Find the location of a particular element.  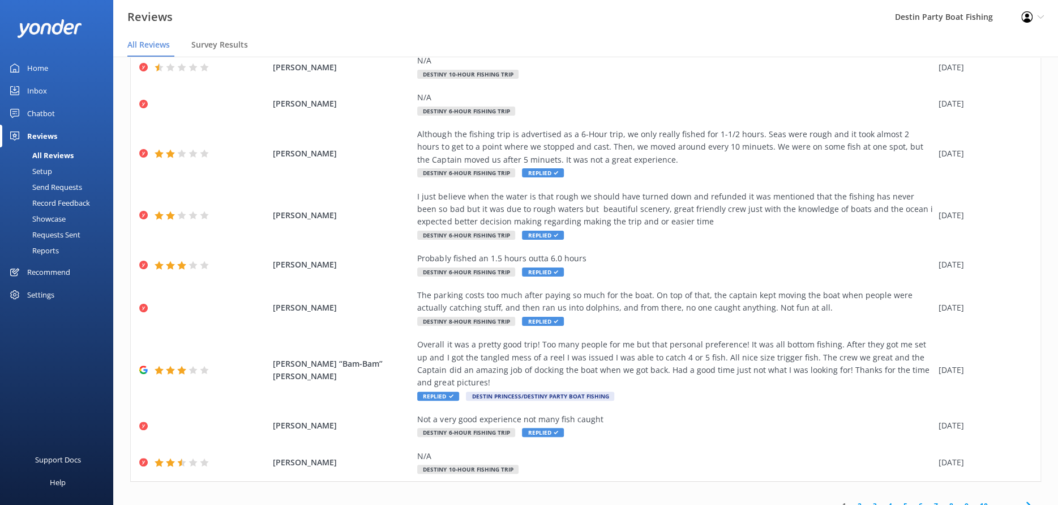

div: Home is located at coordinates (37, 68).